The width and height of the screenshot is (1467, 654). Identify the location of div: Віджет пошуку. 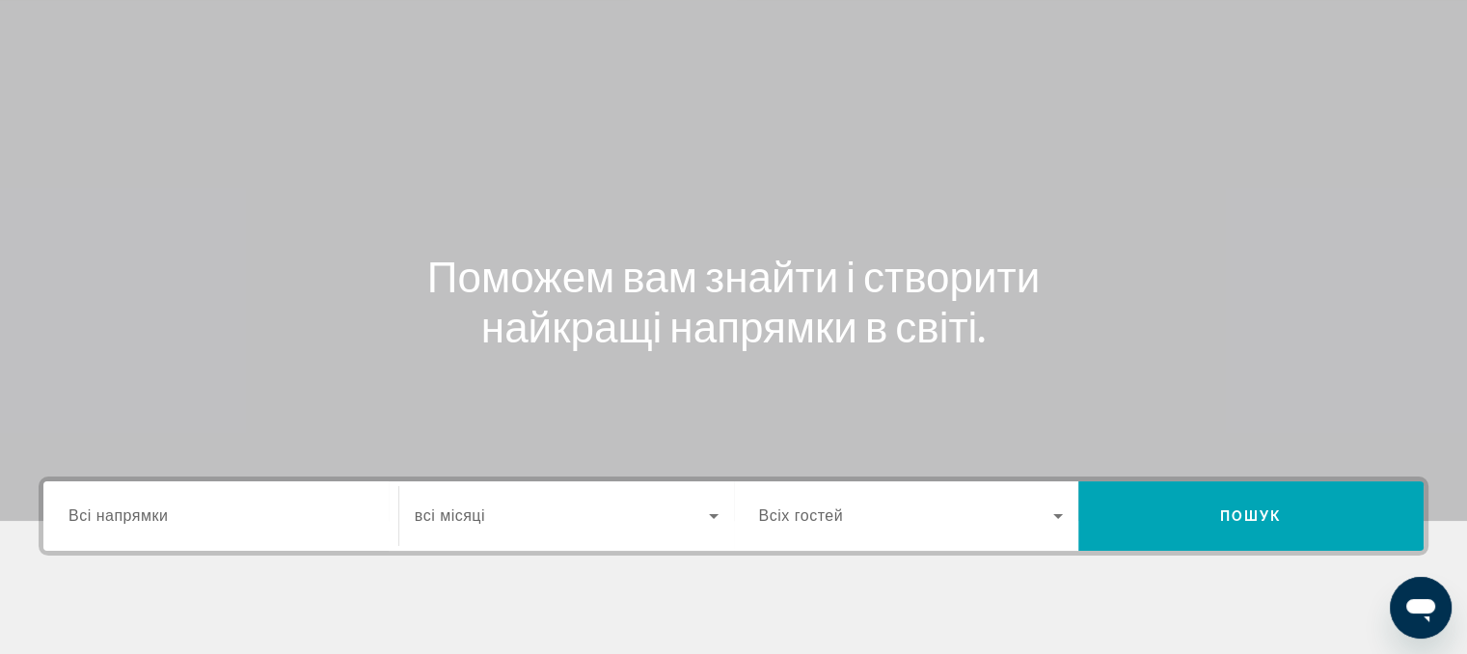
(733, 516).